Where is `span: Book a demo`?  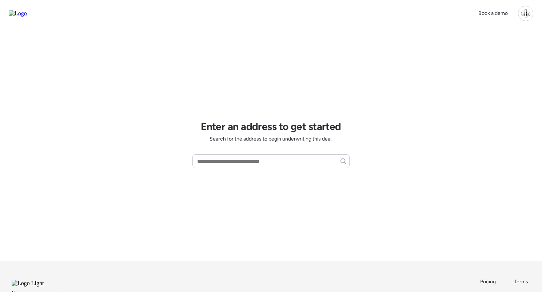
span: Book a demo is located at coordinates (493, 13).